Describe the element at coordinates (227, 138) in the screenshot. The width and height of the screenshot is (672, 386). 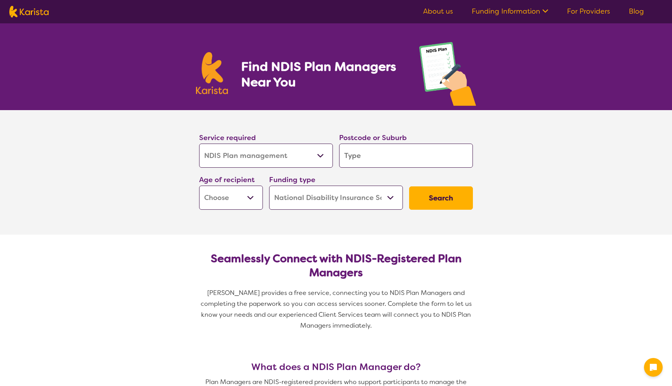
I see `label: Service required` at that location.